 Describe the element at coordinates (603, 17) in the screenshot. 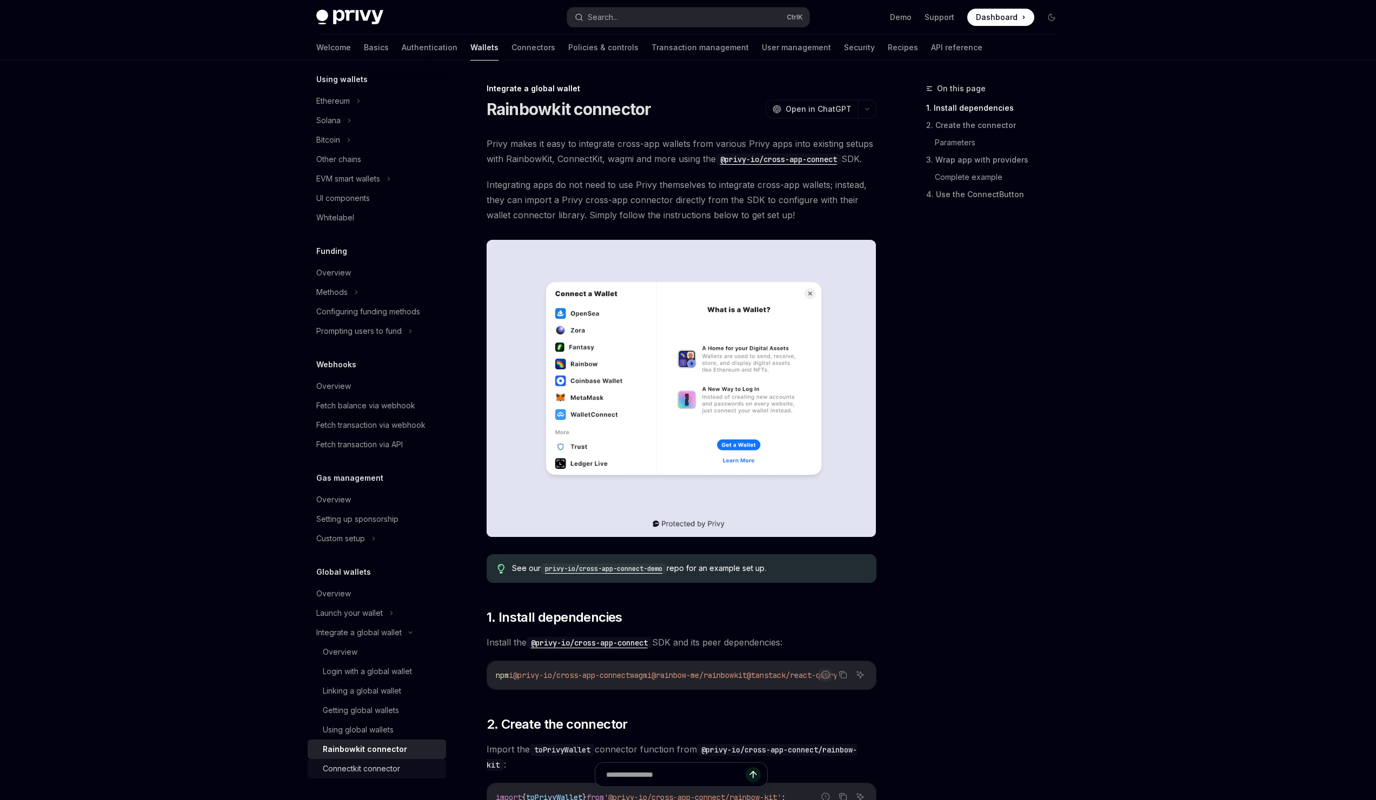

I see `div: Search...` at that location.